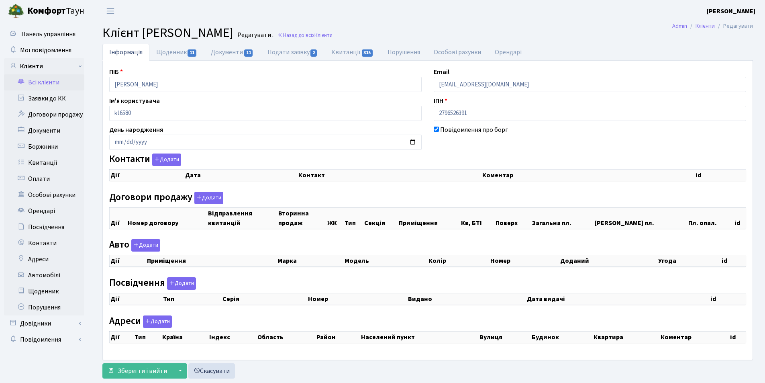 The width and height of the screenshot is (765, 383). What do you see at coordinates (46, 50) in the screenshot?
I see `span: Мої повідомлення` at bounding box center [46, 50].